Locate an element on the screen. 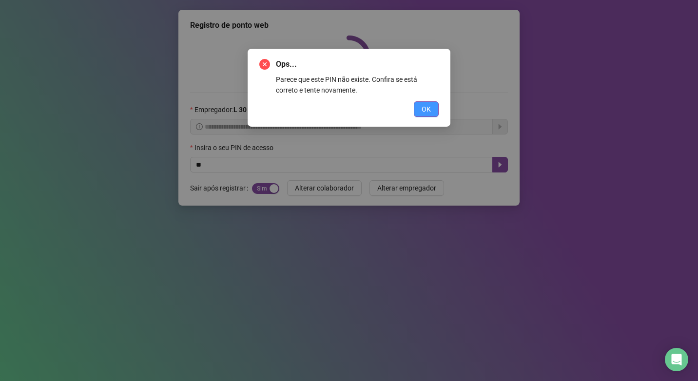  div: Parece que este PIN não existe. Confira se está correto e tente novamente. is located at coordinates (357, 85).